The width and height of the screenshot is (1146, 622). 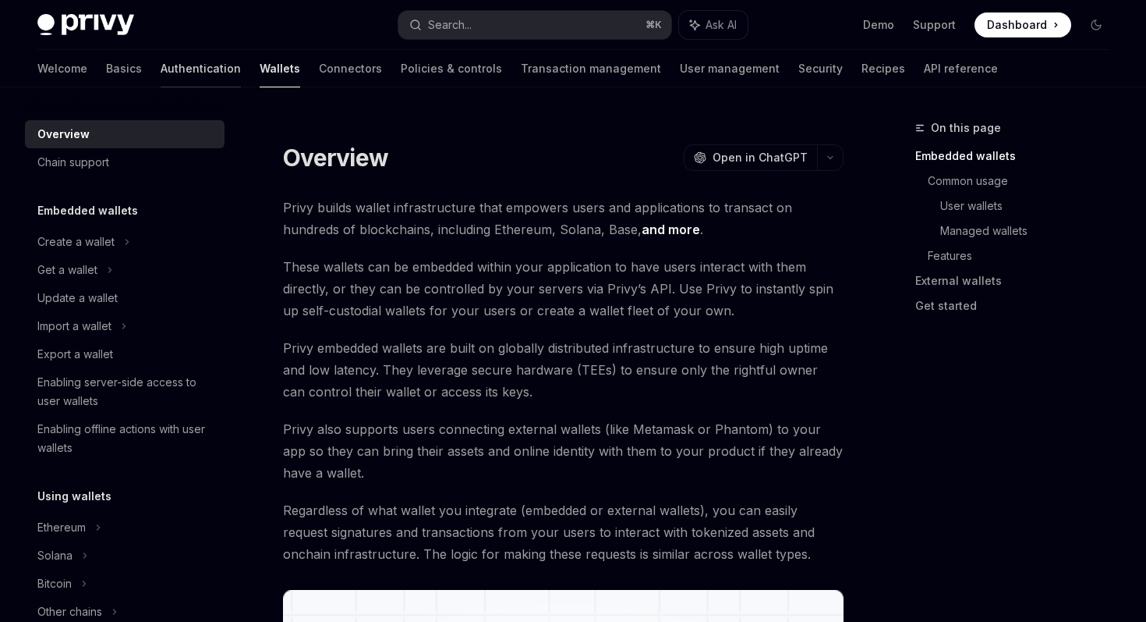 What do you see at coordinates (1096, 25) in the screenshot?
I see `button: Toggle dark mode` at bounding box center [1096, 25].